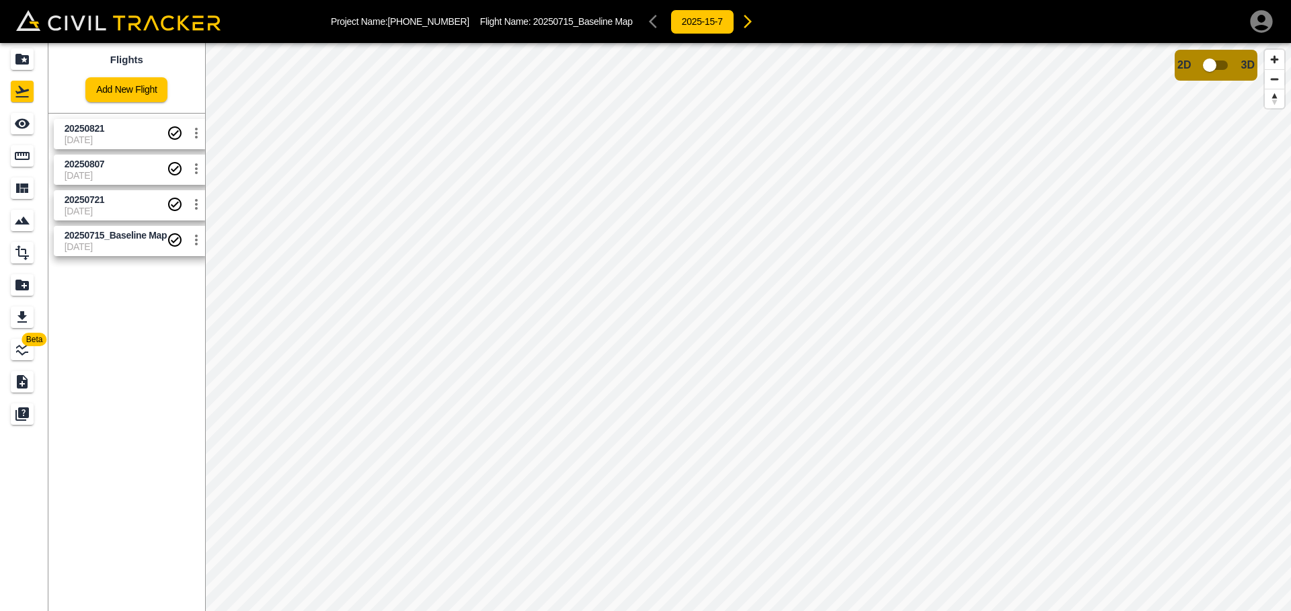  What do you see at coordinates (1184, 65) in the screenshot?
I see `span: 2D` at bounding box center [1184, 65].